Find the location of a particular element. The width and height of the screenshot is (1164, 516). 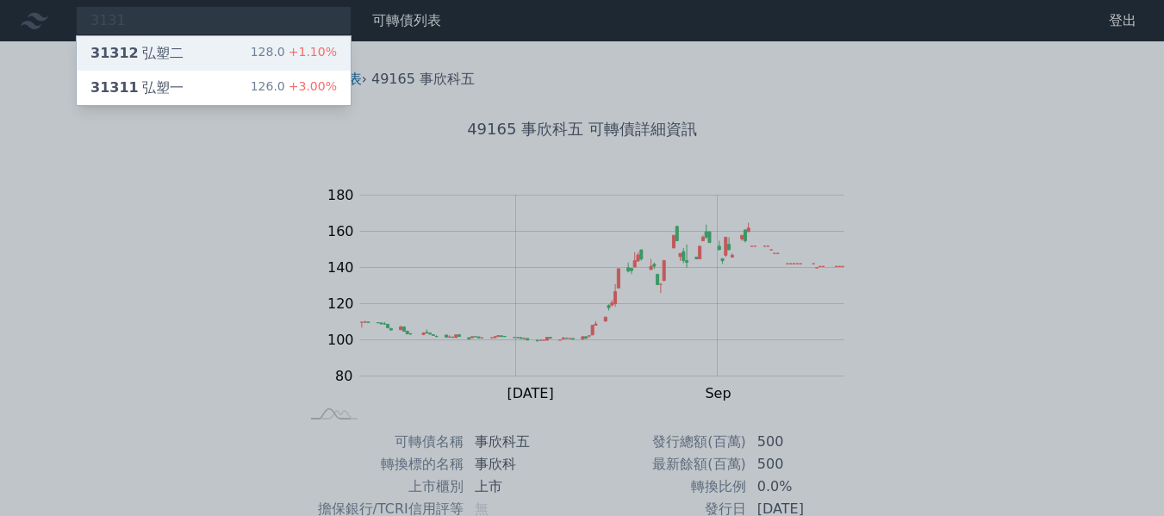

span: 31311 is located at coordinates (115, 87).